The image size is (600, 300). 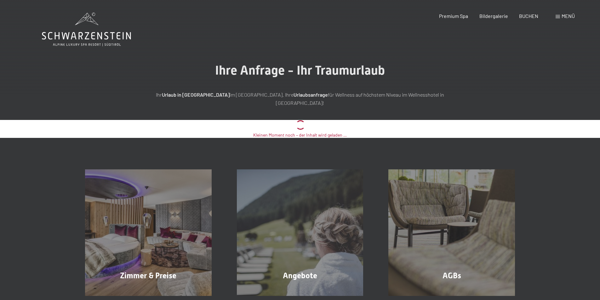 I want to click on div: Kleinen Moment noch – der Inhalt wird geladen …, so click(x=300, y=135).